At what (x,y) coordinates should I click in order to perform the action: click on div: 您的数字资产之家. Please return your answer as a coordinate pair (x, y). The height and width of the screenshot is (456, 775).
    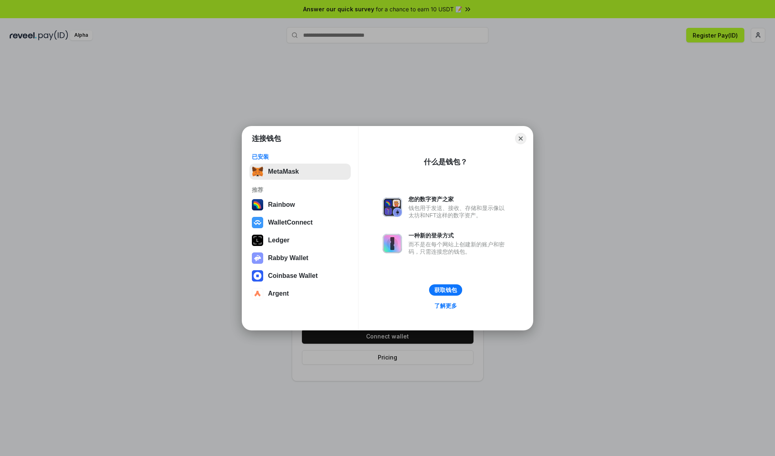
    Looking at the image, I should click on (459, 199).